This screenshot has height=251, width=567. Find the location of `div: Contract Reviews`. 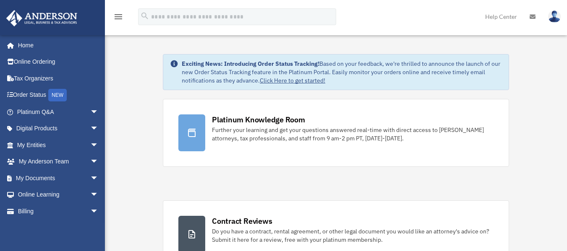

div: Contract Reviews is located at coordinates (242, 221).